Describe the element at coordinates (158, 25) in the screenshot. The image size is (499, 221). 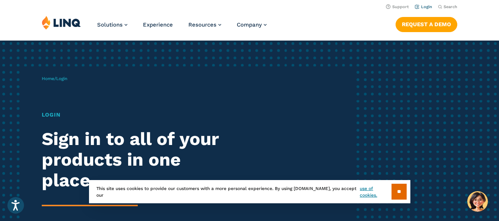
I see `span: Experience` at that location.